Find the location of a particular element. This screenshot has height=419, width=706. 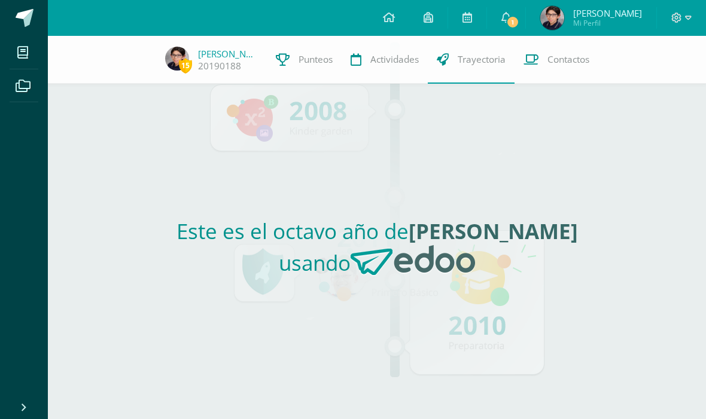

a: Contactos is located at coordinates (557, 60).